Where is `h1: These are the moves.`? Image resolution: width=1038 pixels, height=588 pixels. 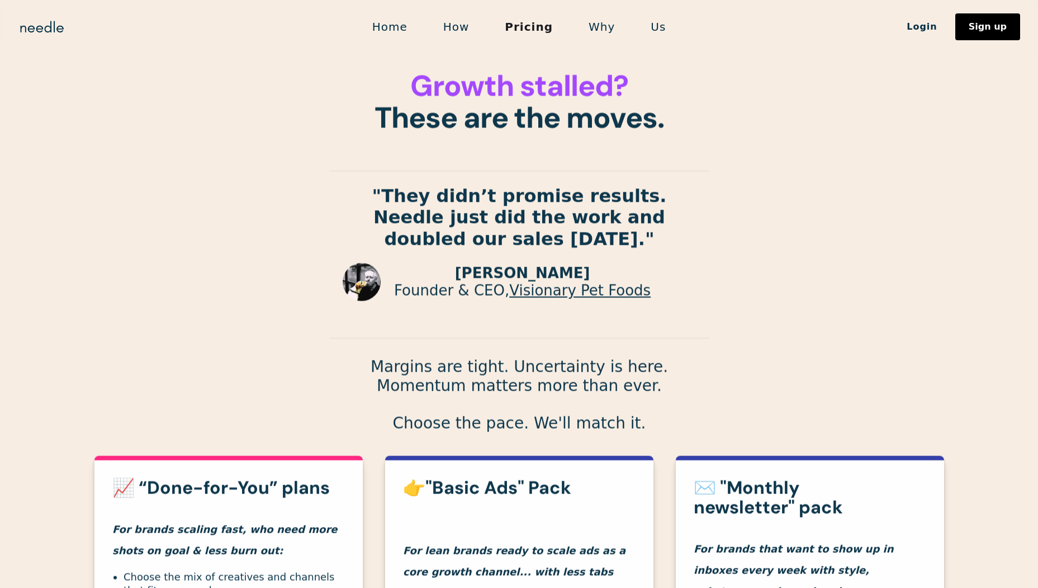
h1: These are the moves. is located at coordinates (519, 102).